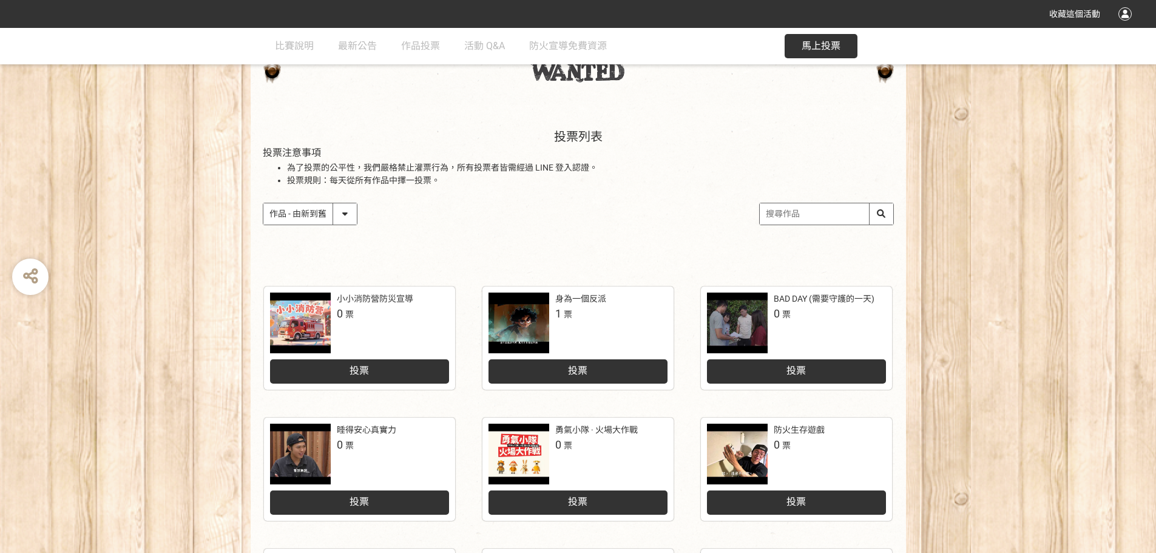  Describe the element at coordinates (421, 46) in the screenshot. I see `span: 作品投票` at that location.